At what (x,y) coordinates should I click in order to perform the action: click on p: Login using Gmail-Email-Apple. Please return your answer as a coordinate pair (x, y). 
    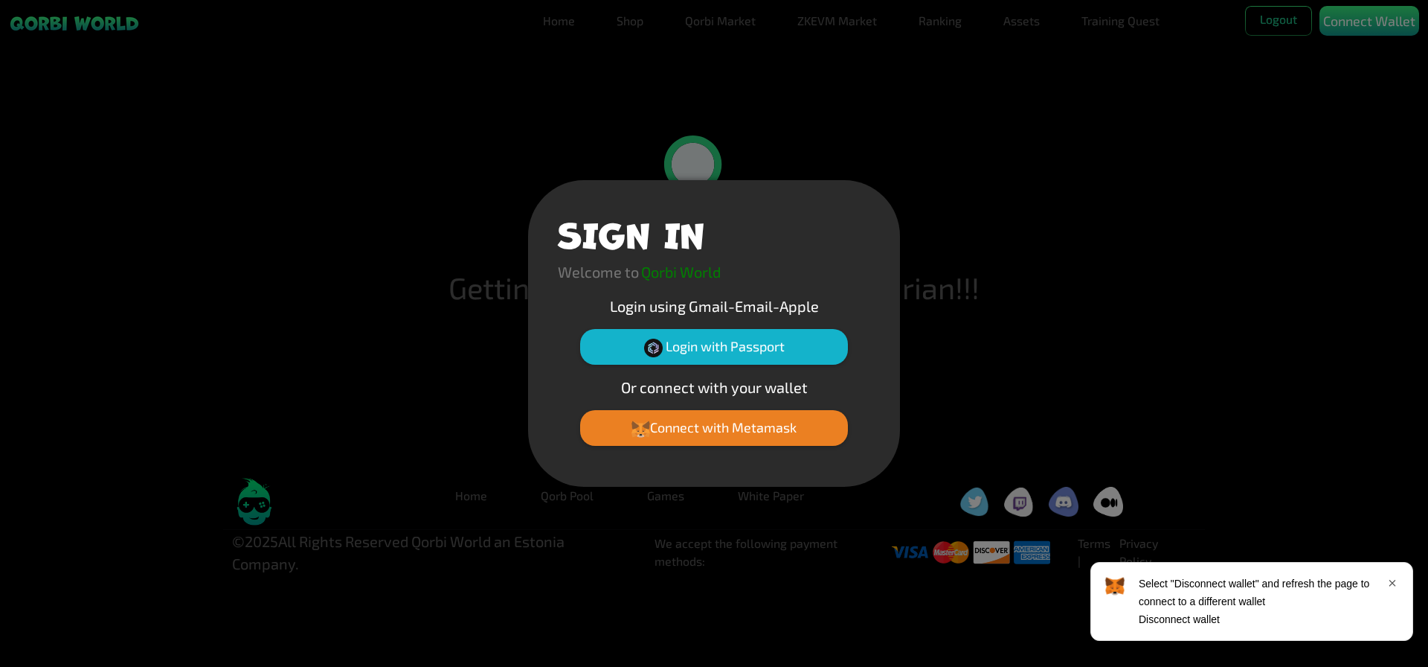
    Looking at the image, I should click on (714, 306).